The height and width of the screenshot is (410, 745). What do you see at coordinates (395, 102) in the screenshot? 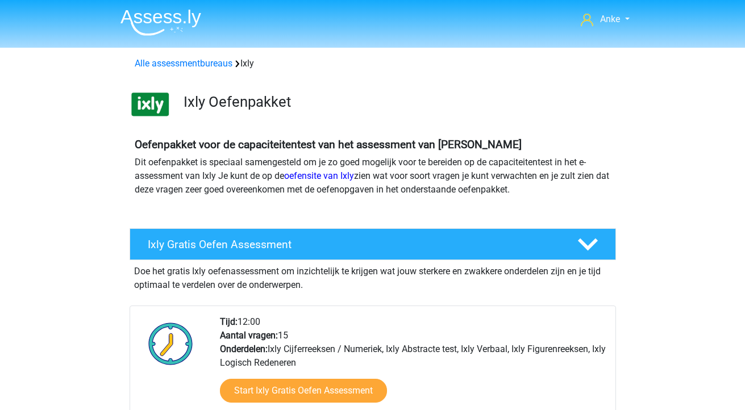
I see `h3: Ixly Oefenpakket` at bounding box center [395, 102].